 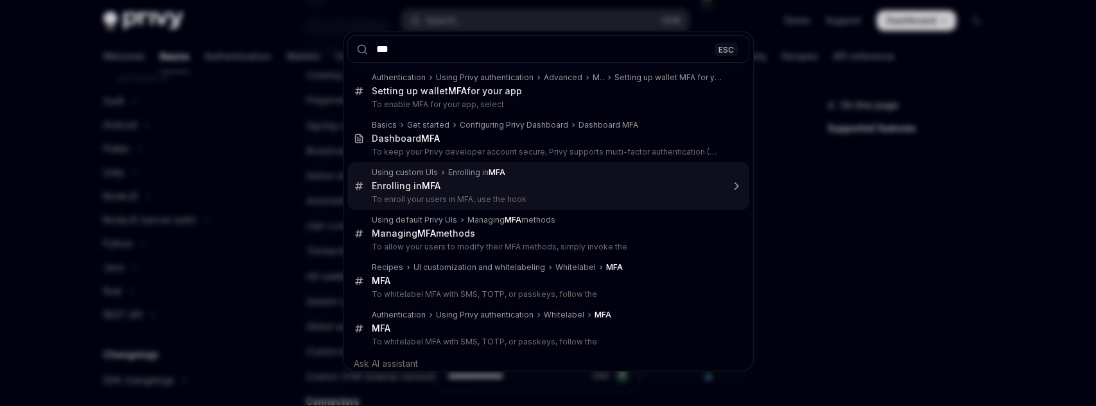 I want to click on div: Using default Privy UIs, so click(x=414, y=220).